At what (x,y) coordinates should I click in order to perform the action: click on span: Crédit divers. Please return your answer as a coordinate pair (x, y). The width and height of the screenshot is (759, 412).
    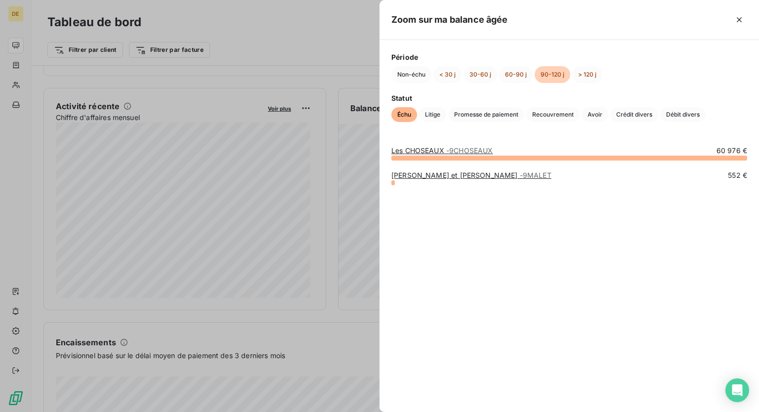
    Looking at the image, I should click on (634, 115).